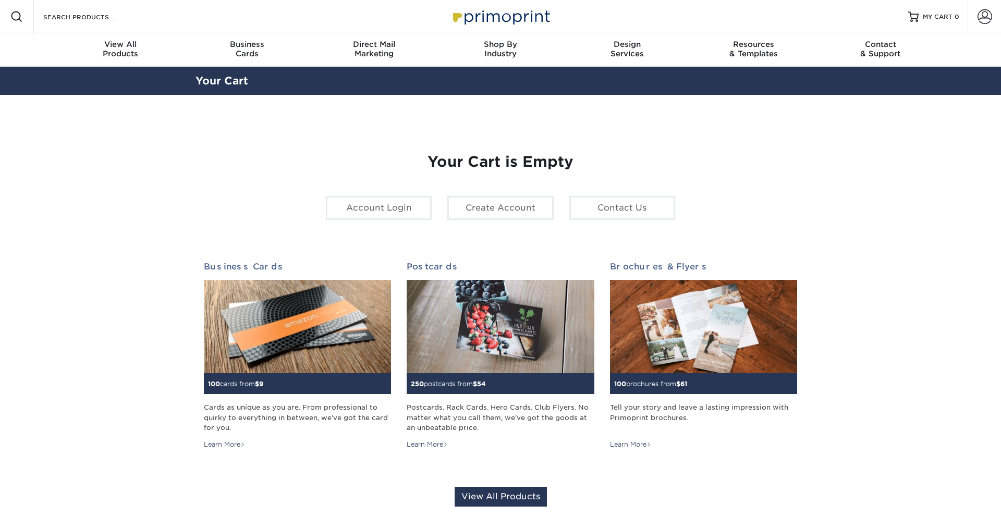  What do you see at coordinates (374, 44) in the screenshot?
I see `span: Direct Mail` at bounding box center [374, 44].